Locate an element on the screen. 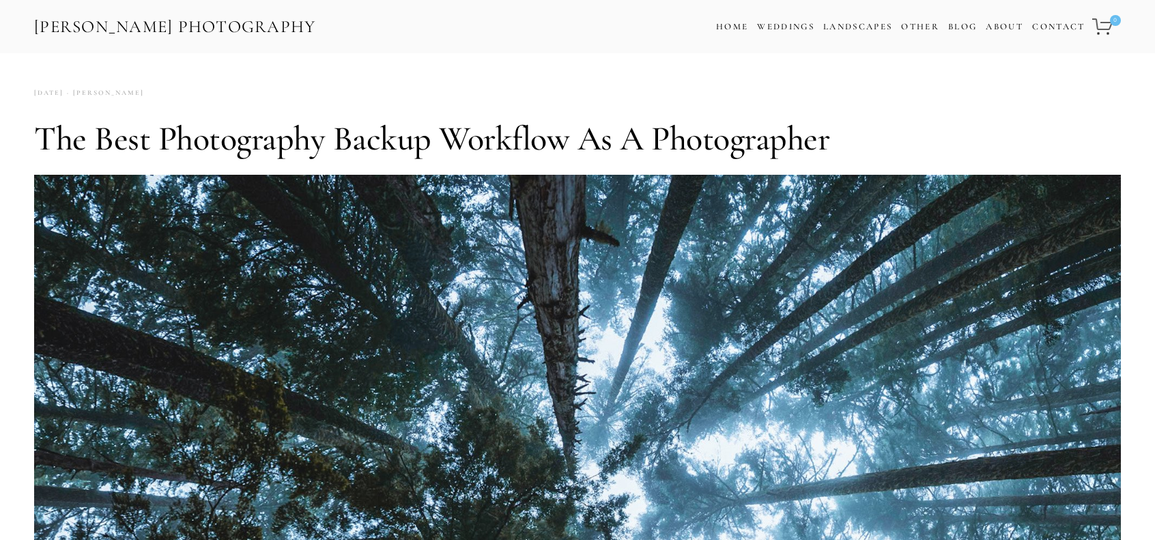 The image size is (1155, 540). a: Landscapes is located at coordinates (857, 27).